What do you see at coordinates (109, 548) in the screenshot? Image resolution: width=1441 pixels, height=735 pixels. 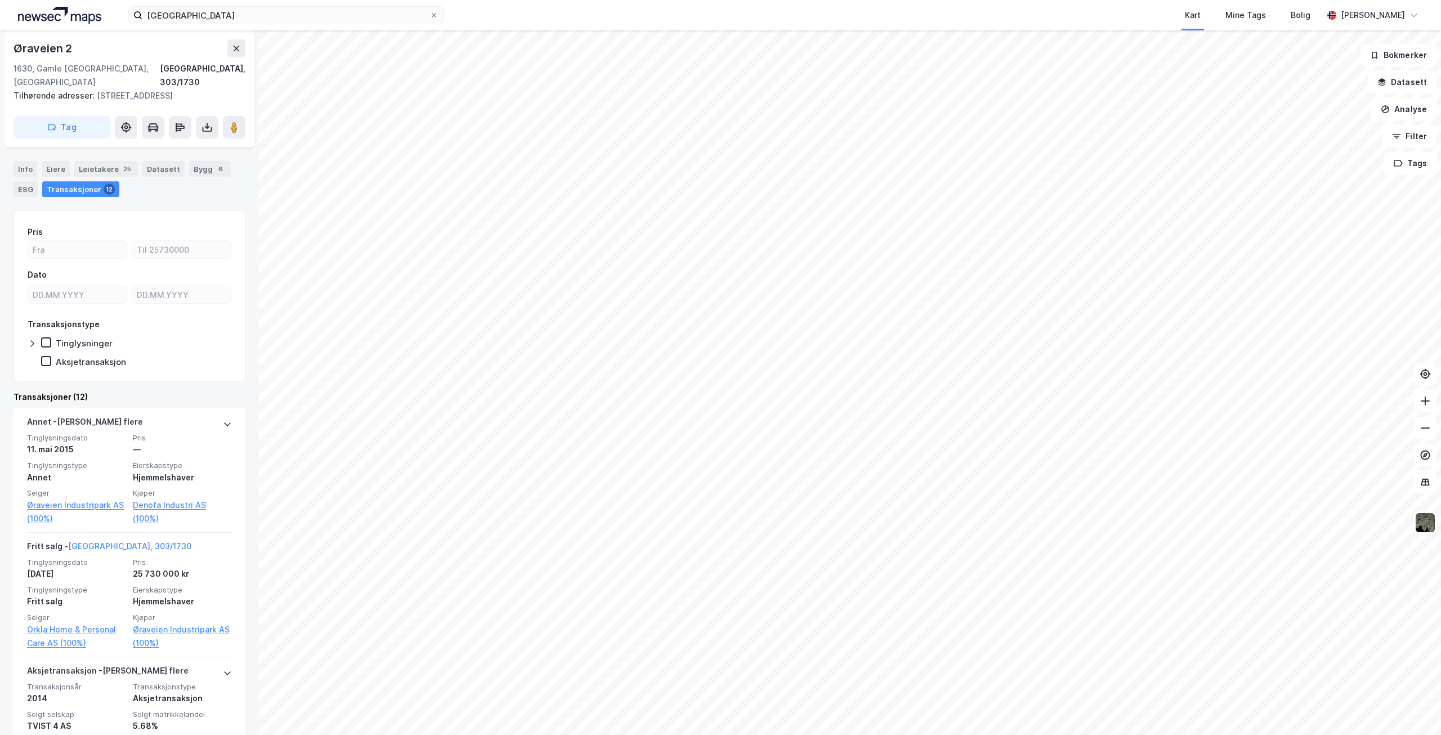 I see `div: Fritt salg -` at bounding box center [109, 548].